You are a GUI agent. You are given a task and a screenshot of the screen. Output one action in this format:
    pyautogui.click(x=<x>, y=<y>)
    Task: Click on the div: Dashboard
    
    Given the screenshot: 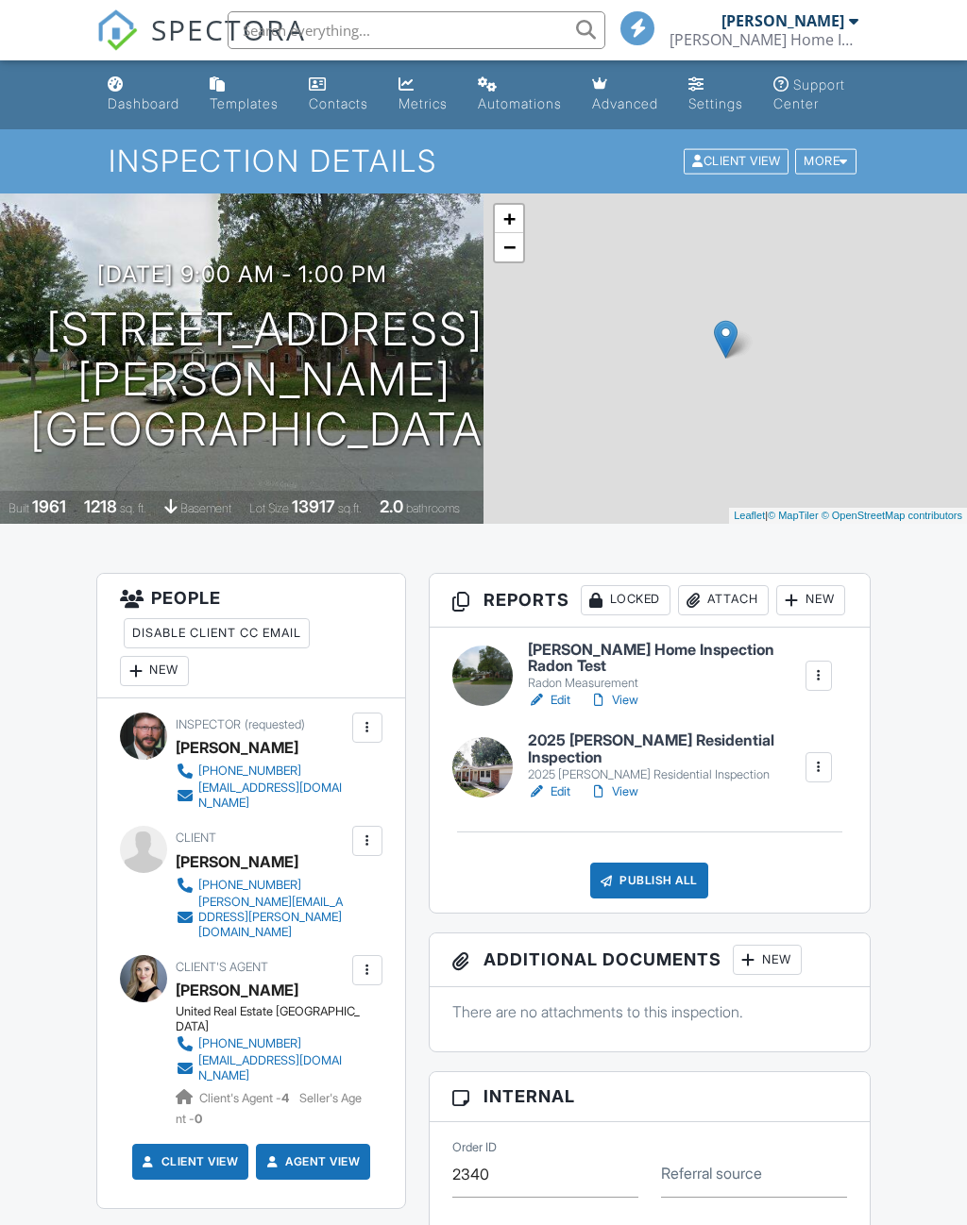 What is the action you would take?
    pyautogui.click(x=143, y=103)
    